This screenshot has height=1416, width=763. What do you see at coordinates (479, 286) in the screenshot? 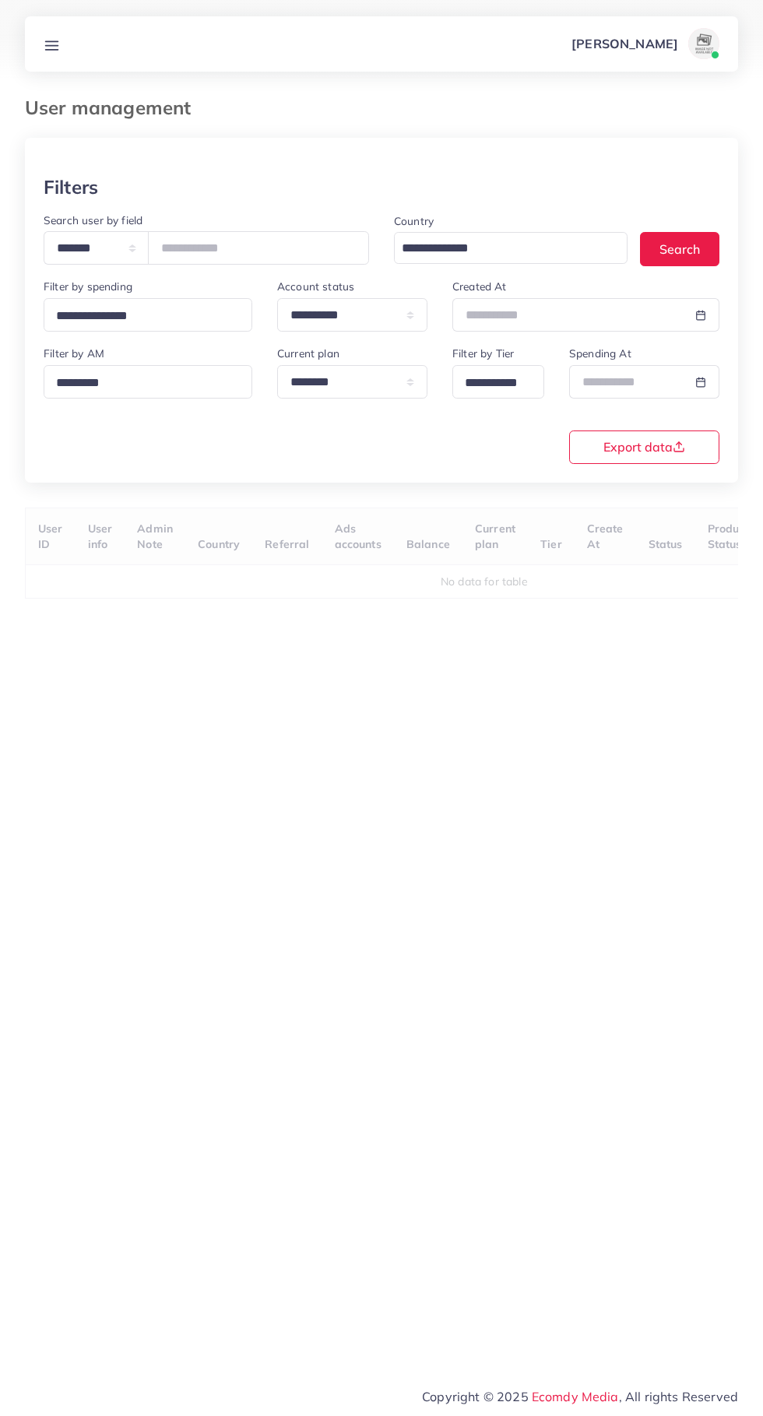
I see `label: Created At` at bounding box center [479, 286].